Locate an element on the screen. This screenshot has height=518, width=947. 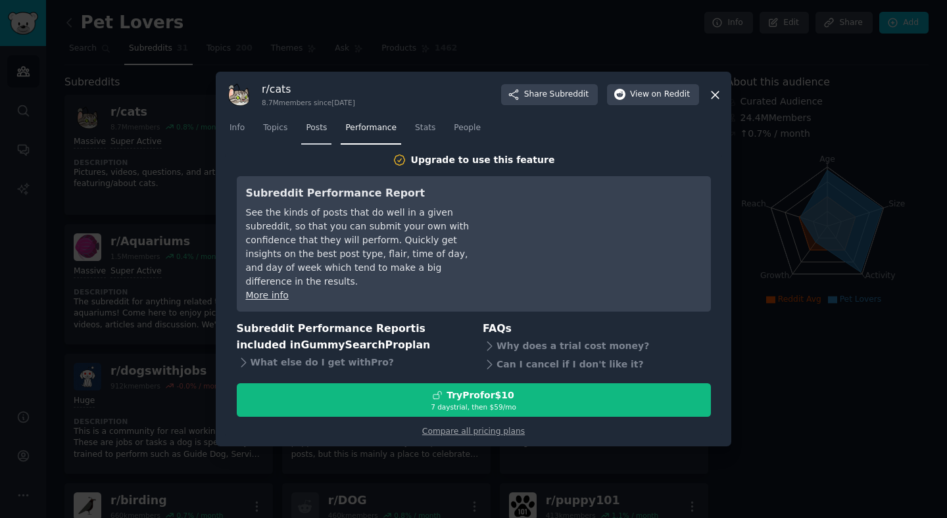
span: People is located at coordinates (467, 128).